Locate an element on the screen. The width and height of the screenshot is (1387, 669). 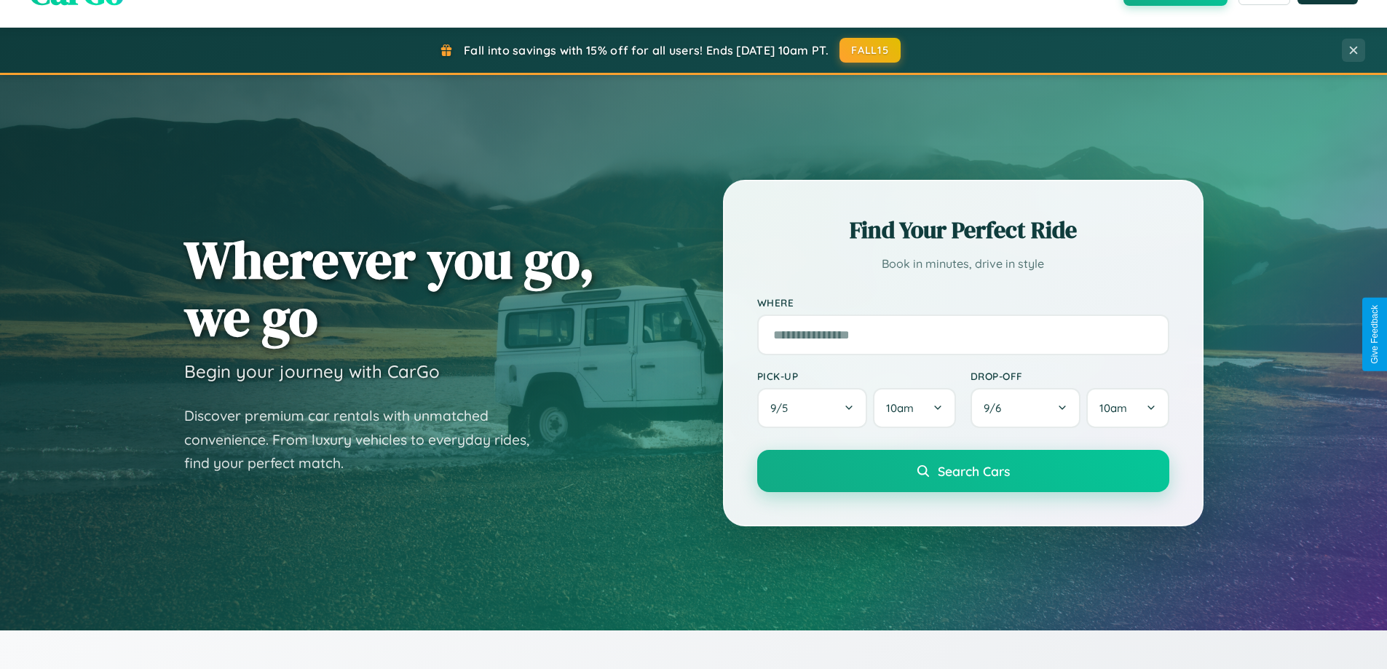
div: Give Feedback is located at coordinates (1375, 334).